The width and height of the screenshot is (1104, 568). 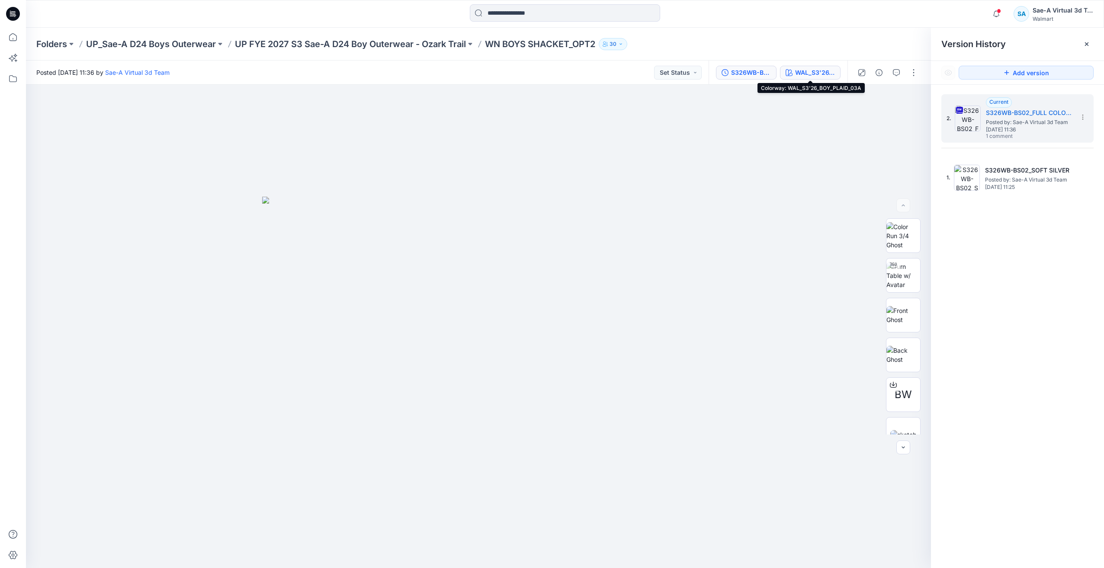 I want to click on button: S326WB-BS02_FULL COLORWAYS, so click(x=746, y=73).